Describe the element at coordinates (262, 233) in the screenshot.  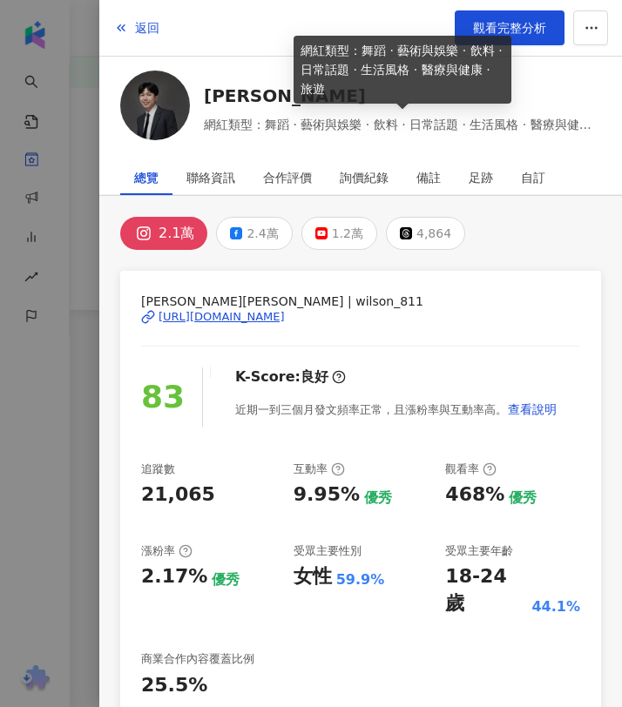
I see `div: 2.4萬` at that location.